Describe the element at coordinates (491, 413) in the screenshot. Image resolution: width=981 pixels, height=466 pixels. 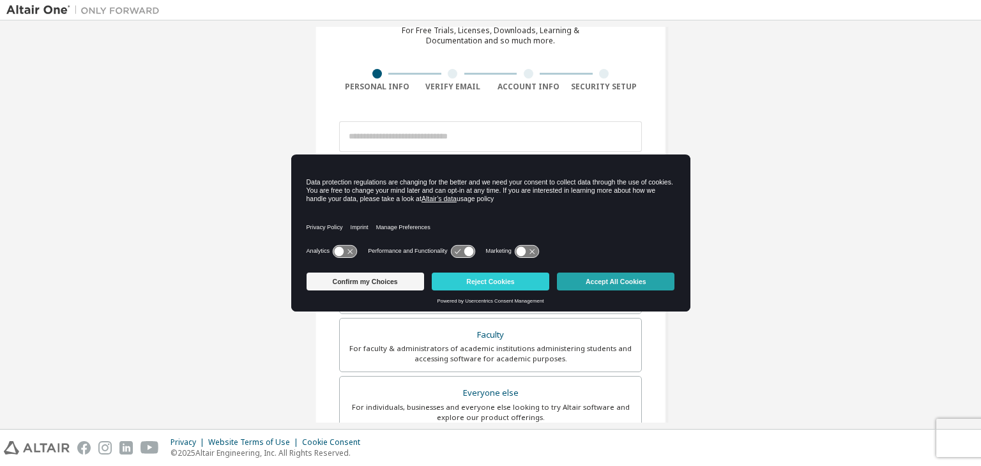
I see `div: For individuals, businesses and everyone else looking to try Altair software and explore our prod...` at that location.